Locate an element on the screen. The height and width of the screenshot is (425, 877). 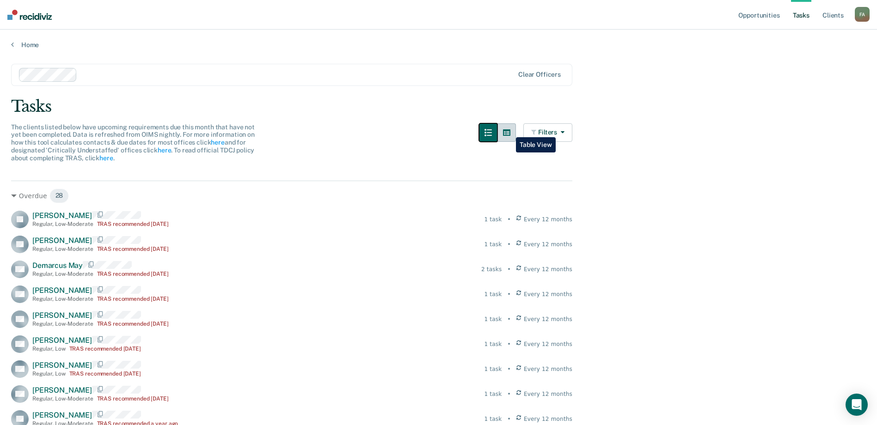
a: Home is located at coordinates (438, 45).